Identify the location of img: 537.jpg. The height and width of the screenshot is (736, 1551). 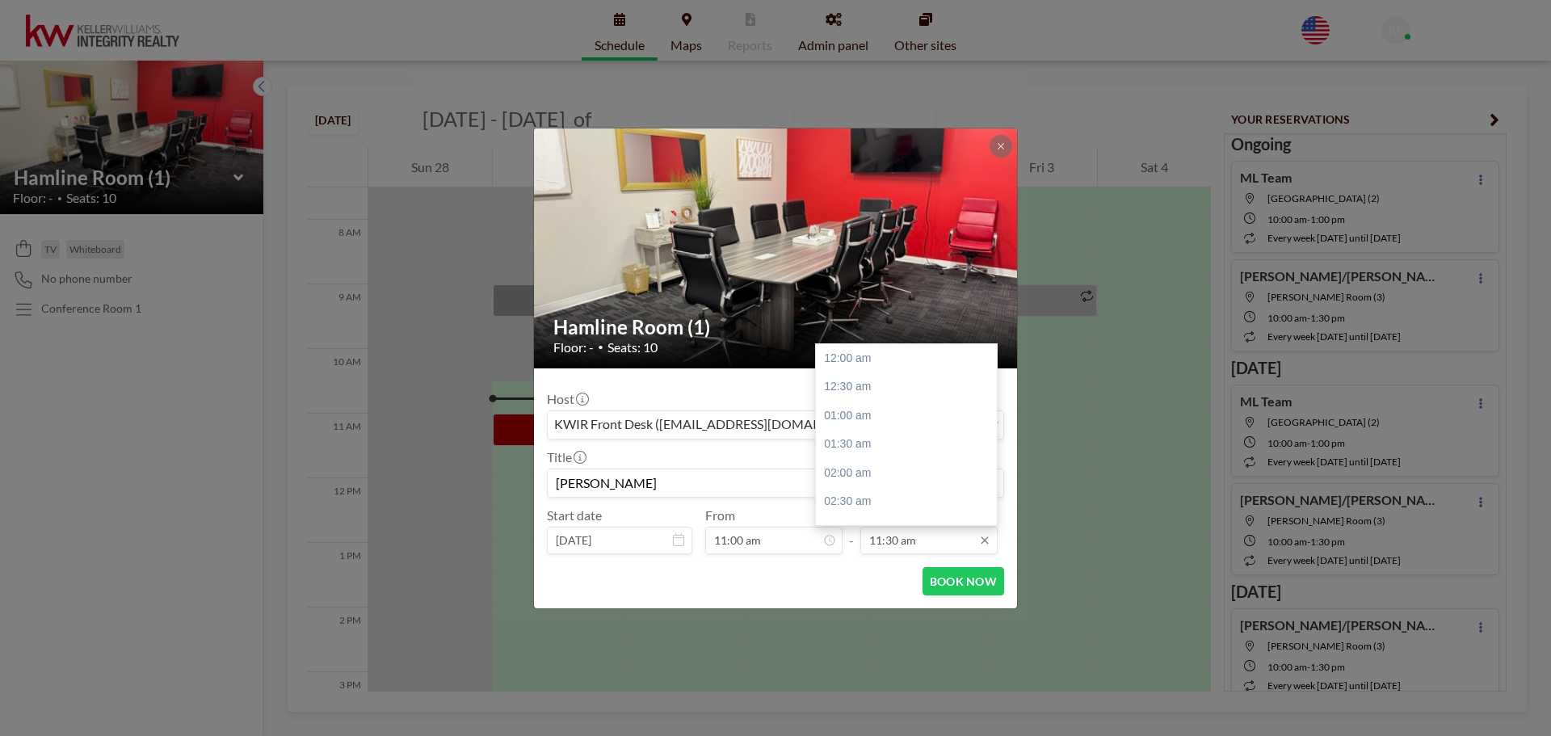
(776, 248).